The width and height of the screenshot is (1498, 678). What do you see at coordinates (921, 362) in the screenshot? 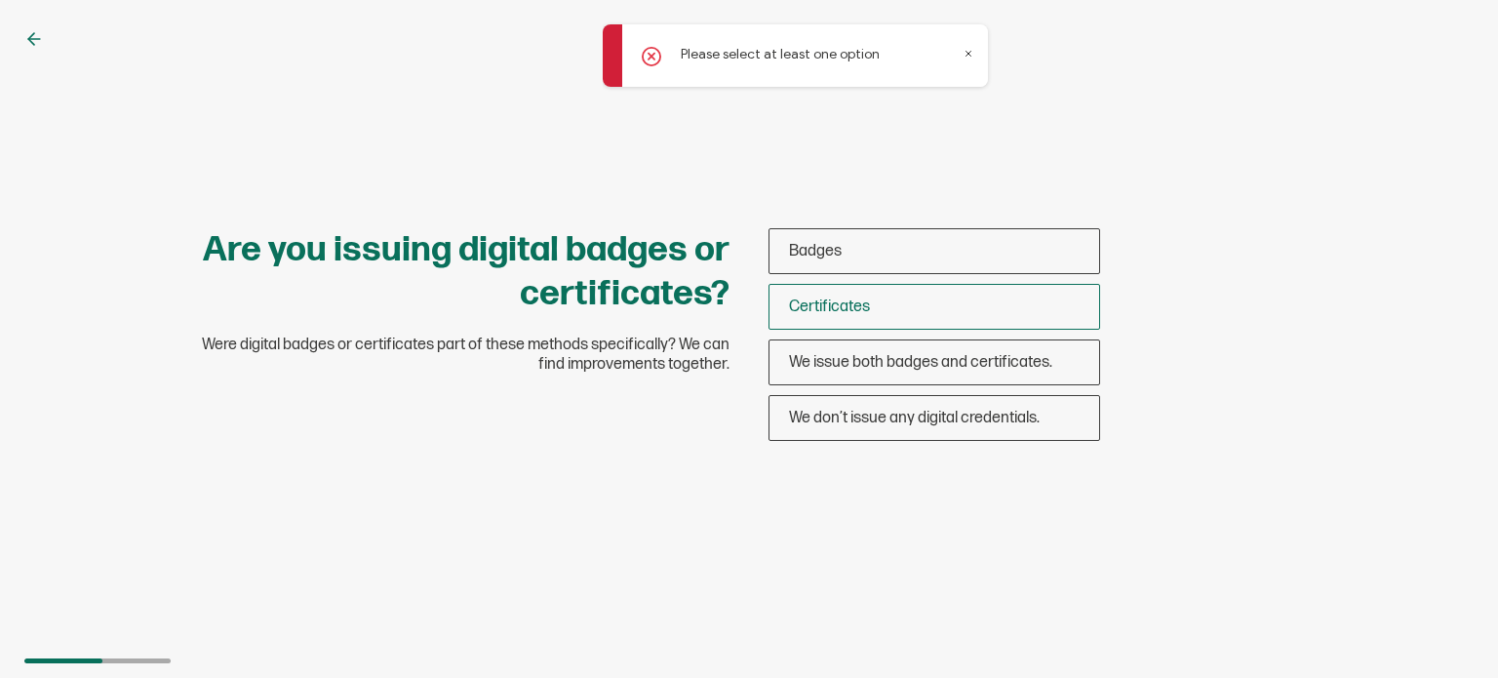
I see `span: We issue both badges and certificates.` at bounding box center [921, 362].